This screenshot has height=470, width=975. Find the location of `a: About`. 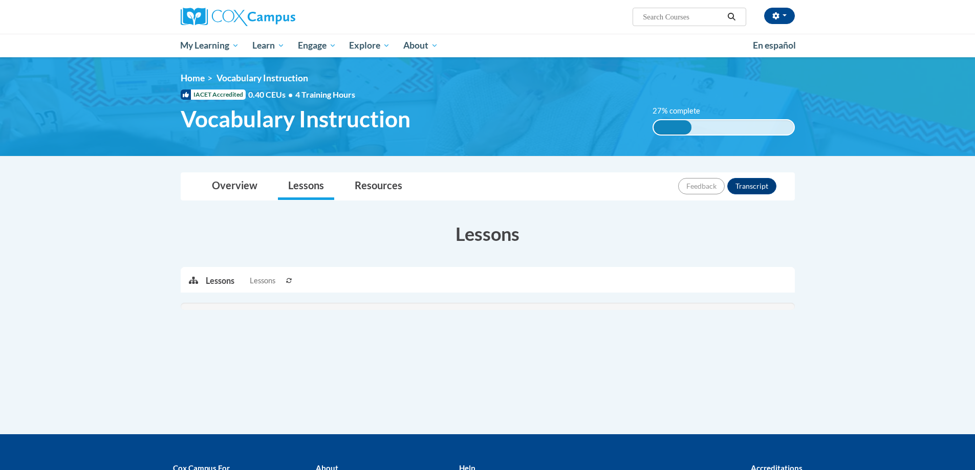

a: About is located at coordinates (421, 46).